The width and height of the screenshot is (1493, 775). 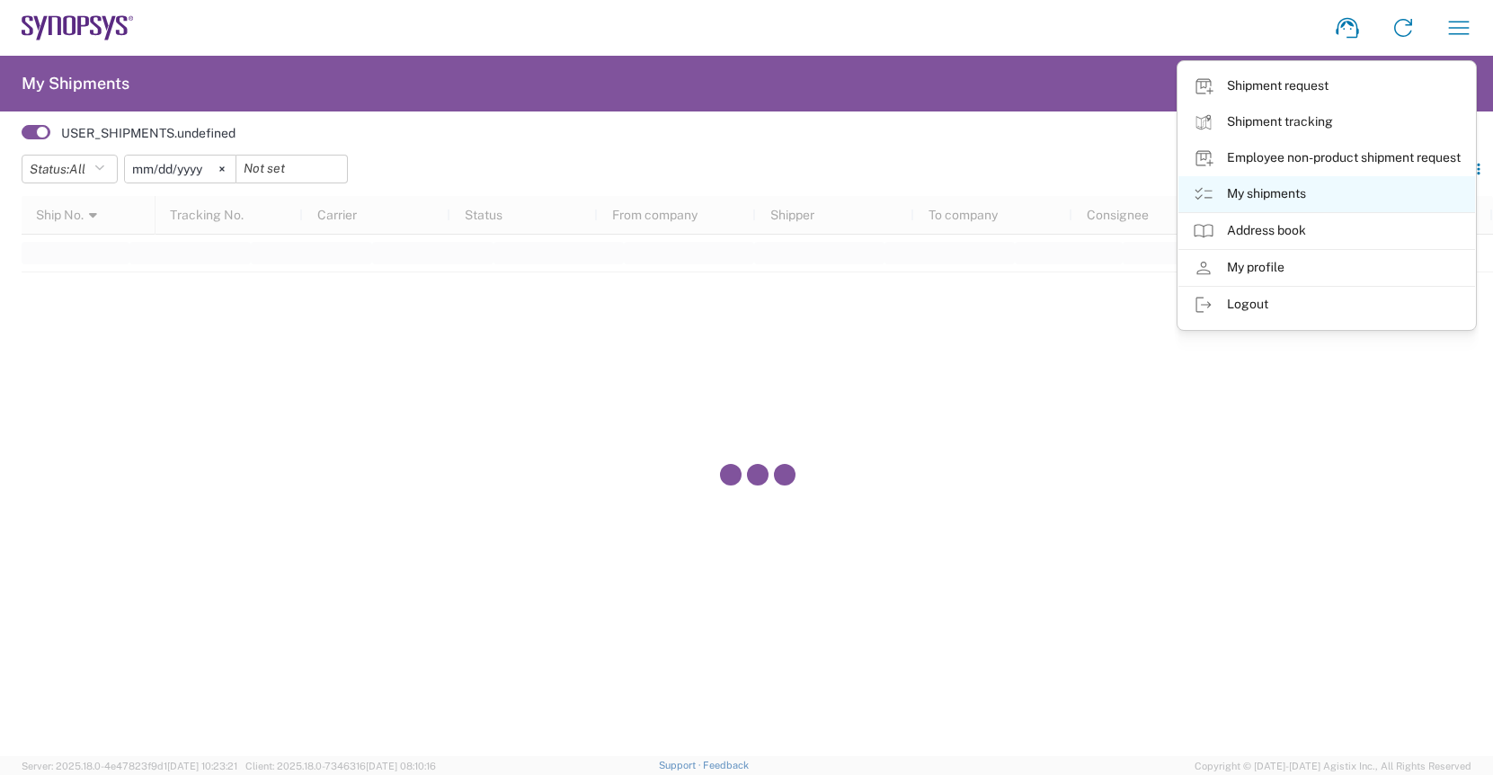 What do you see at coordinates (681, 765) in the screenshot?
I see `a: Support` at bounding box center [681, 765].